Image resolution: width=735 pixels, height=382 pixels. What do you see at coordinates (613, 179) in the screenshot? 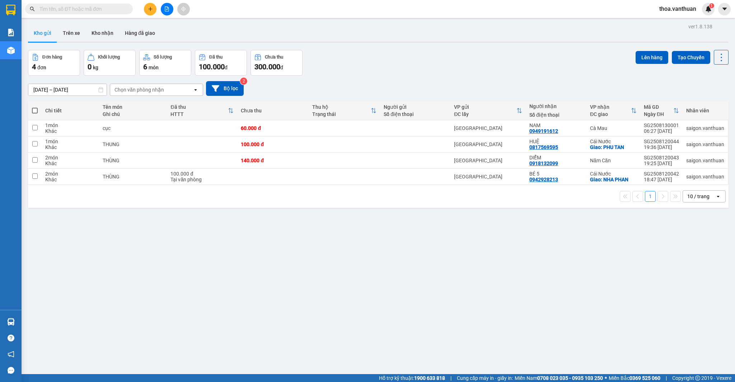
I see `div: Giao: NHA PHAN` at bounding box center [613, 179].